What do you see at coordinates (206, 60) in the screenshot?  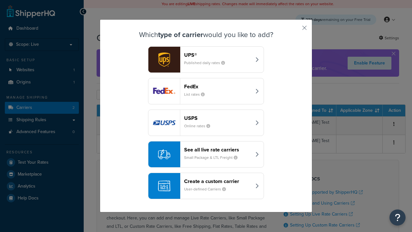 I see `button: ups logoUPS®Published daily rates` at bounding box center [206, 60].